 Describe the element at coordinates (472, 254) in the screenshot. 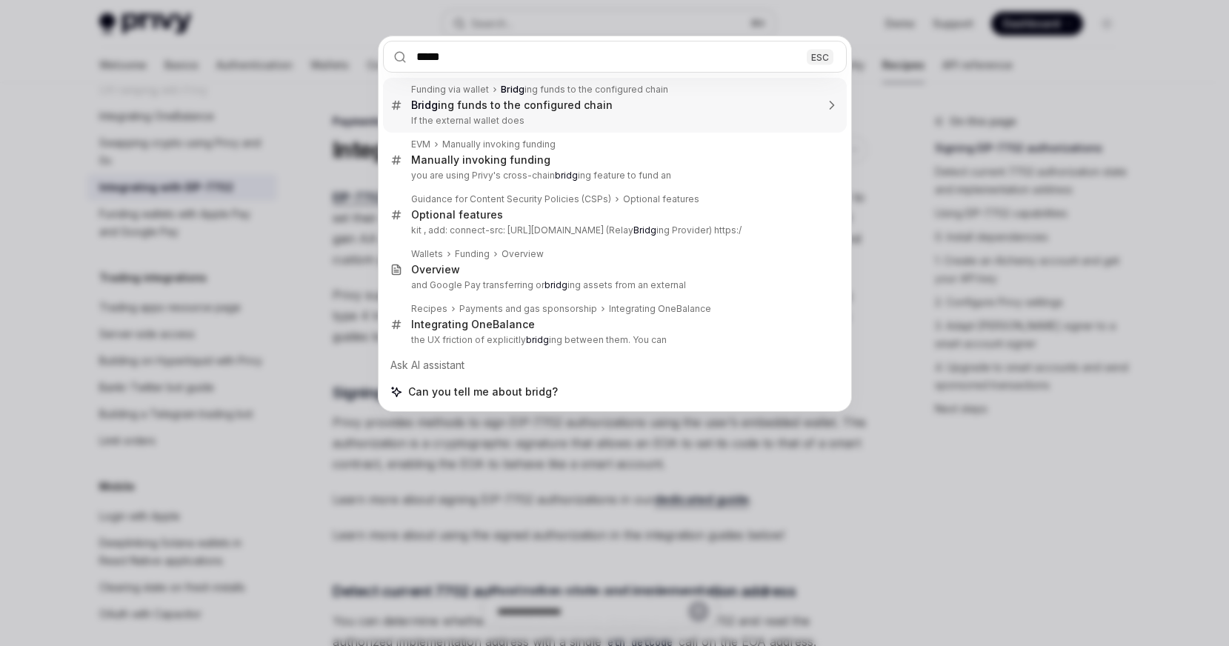

I see `div: Funding` at that location.